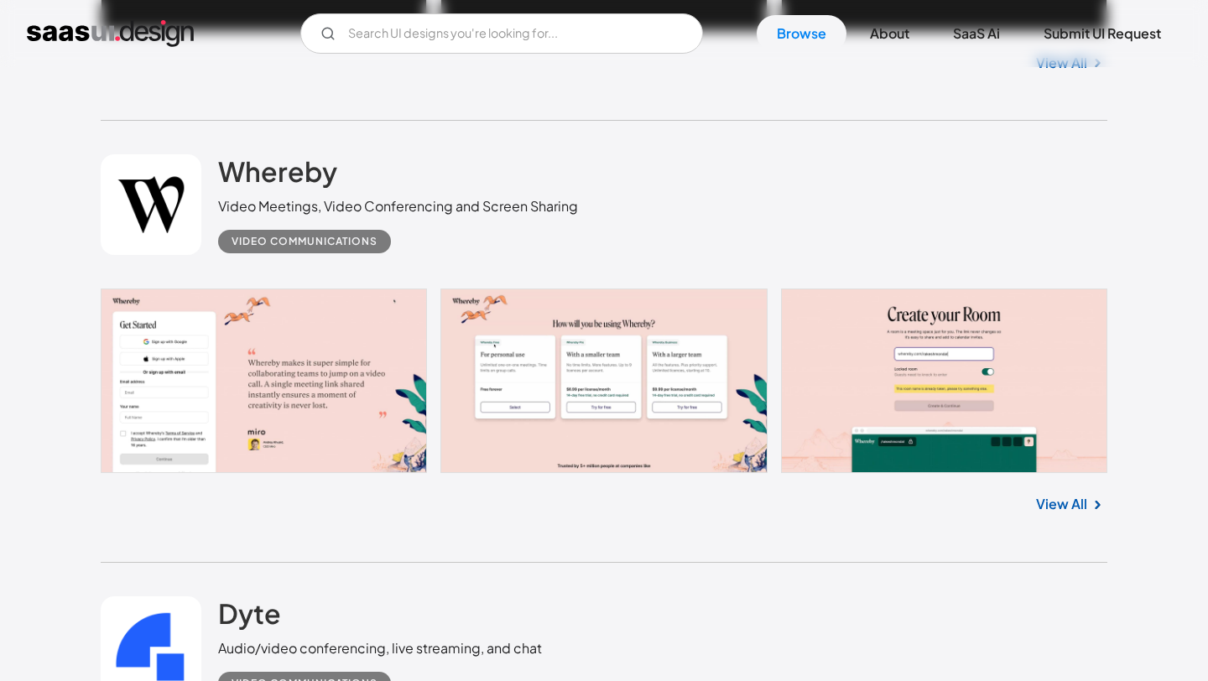 This screenshot has height=681, width=1208. What do you see at coordinates (801, 34) in the screenshot?
I see `a: Browse` at bounding box center [801, 34].